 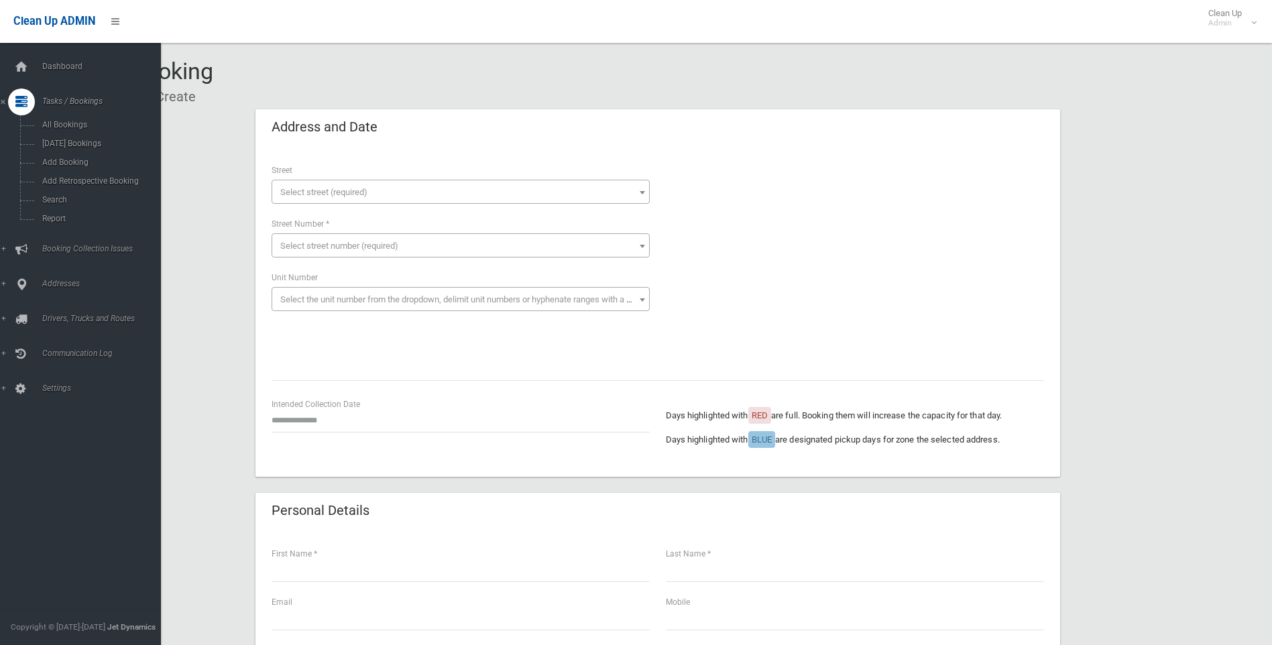 What do you see at coordinates (99, 162) in the screenshot?
I see `span: Add Booking` at bounding box center [99, 162].